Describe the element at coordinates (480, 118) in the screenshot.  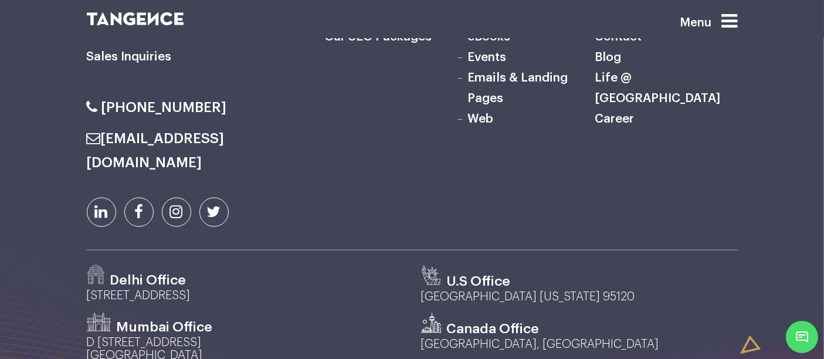
I see `a: Web` at that location.